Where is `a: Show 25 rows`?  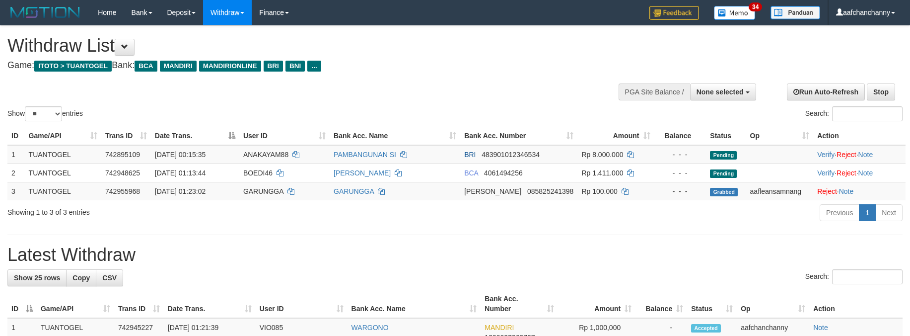
a: Show 25 rows is located at coordinates (37, 278).